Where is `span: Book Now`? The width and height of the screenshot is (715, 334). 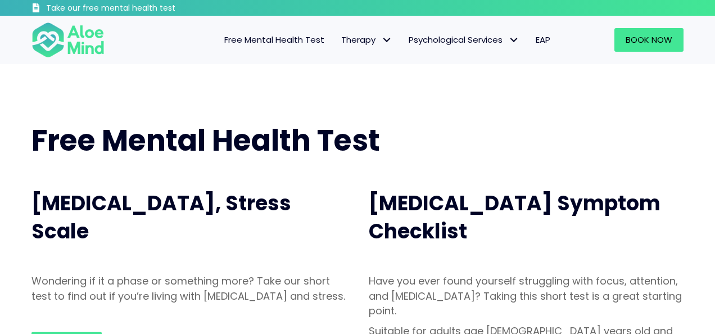 span: Book Now is located at coordinates (649, 39).